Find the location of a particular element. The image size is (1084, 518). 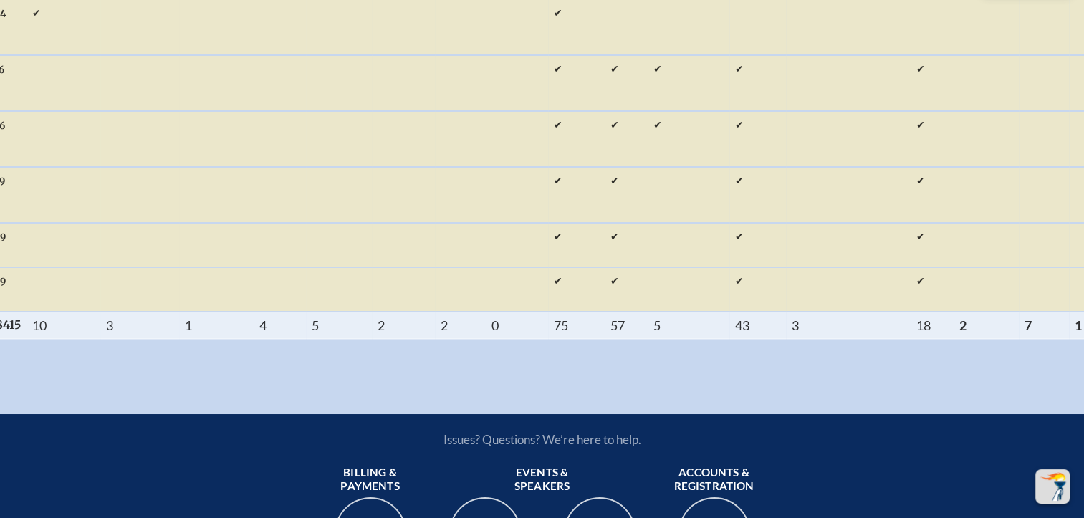

th: 4 is located at coordinates (279, 325).